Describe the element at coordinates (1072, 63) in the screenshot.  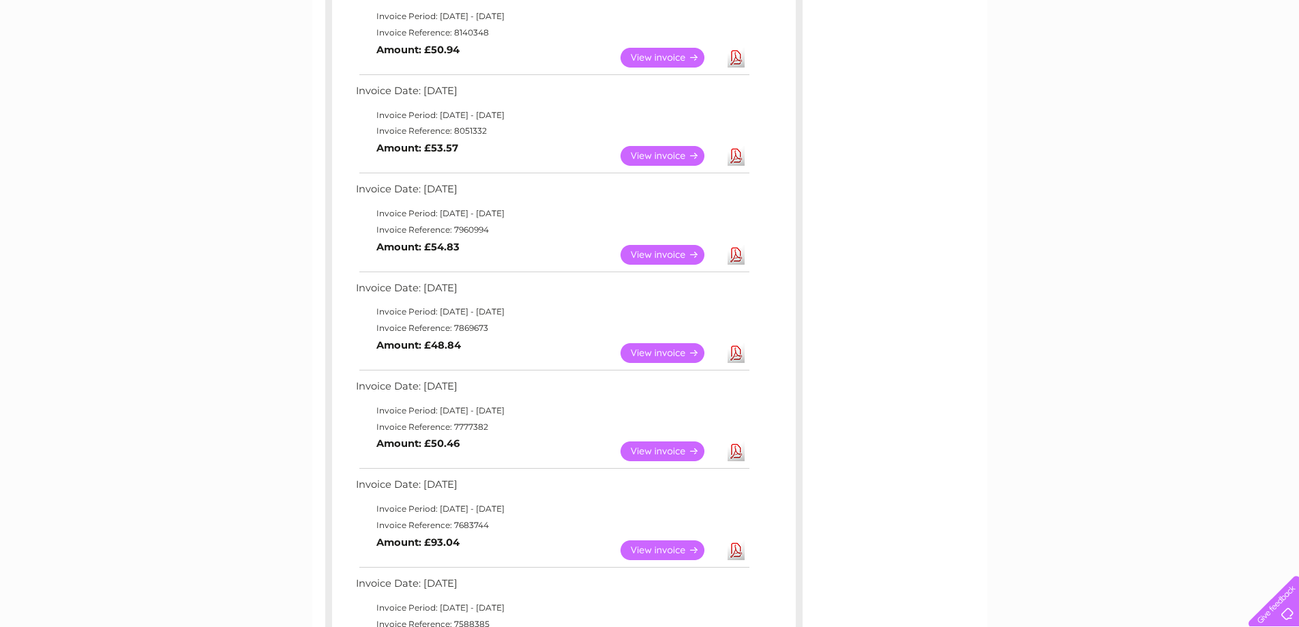
I see `a: Water` at that location.